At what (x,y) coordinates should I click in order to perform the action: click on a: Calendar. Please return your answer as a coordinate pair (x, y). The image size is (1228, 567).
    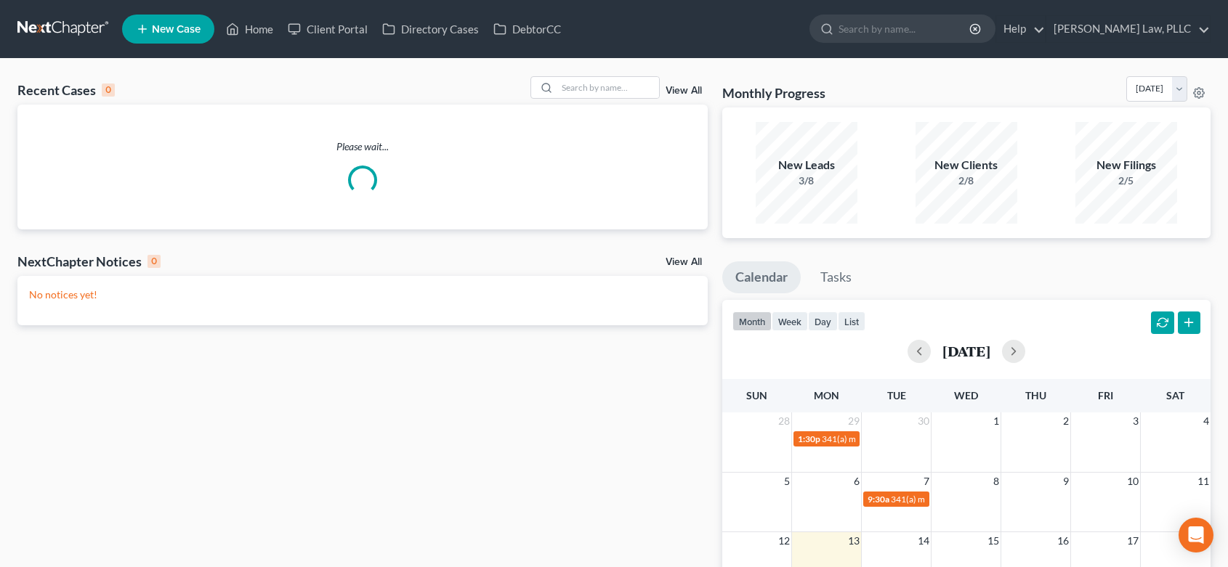
    Looking at the image, I should click on (761, 277).